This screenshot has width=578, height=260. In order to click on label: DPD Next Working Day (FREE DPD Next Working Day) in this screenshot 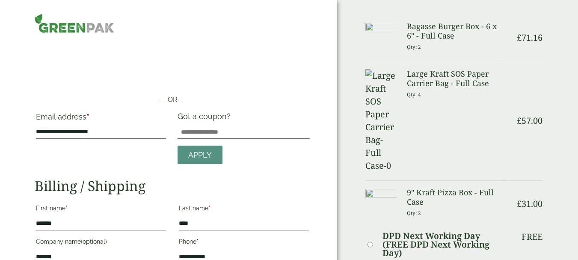, I will do `click(444, 244)`.